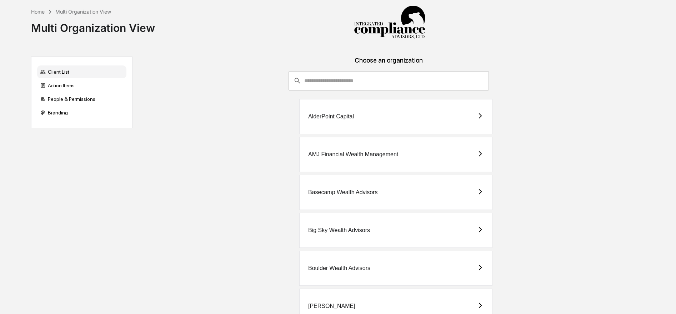 The height and width of the screenshot is (314, 676). Describe the element at coordinates (38, 11) in the screenshot. I see `div: Home` at that location.